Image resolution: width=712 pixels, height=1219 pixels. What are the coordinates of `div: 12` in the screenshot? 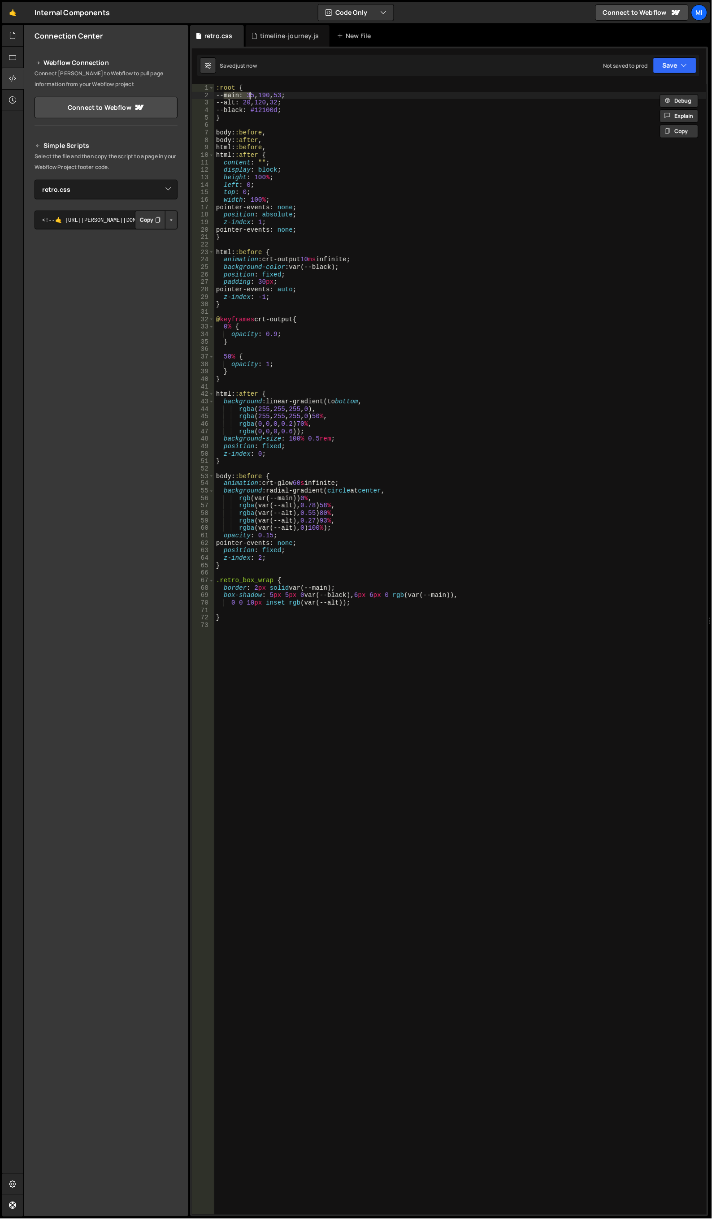 It's located at (203, 170).